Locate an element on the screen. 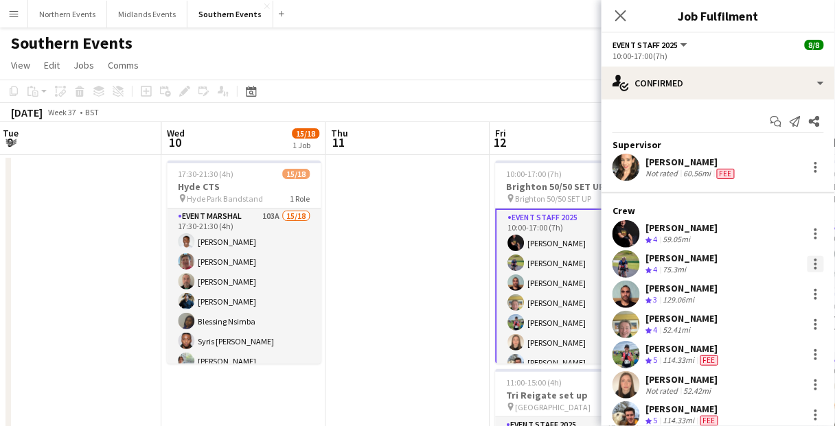 This screenshot has width=835, height=426. div: 17:30-21:30 (4h)15/18Hyde CTS Hyde Park Bandstand1 RoleEvent Marshal103A15/1817:30-21:30 (4h)[PER... is located at coordinates (244, 262).